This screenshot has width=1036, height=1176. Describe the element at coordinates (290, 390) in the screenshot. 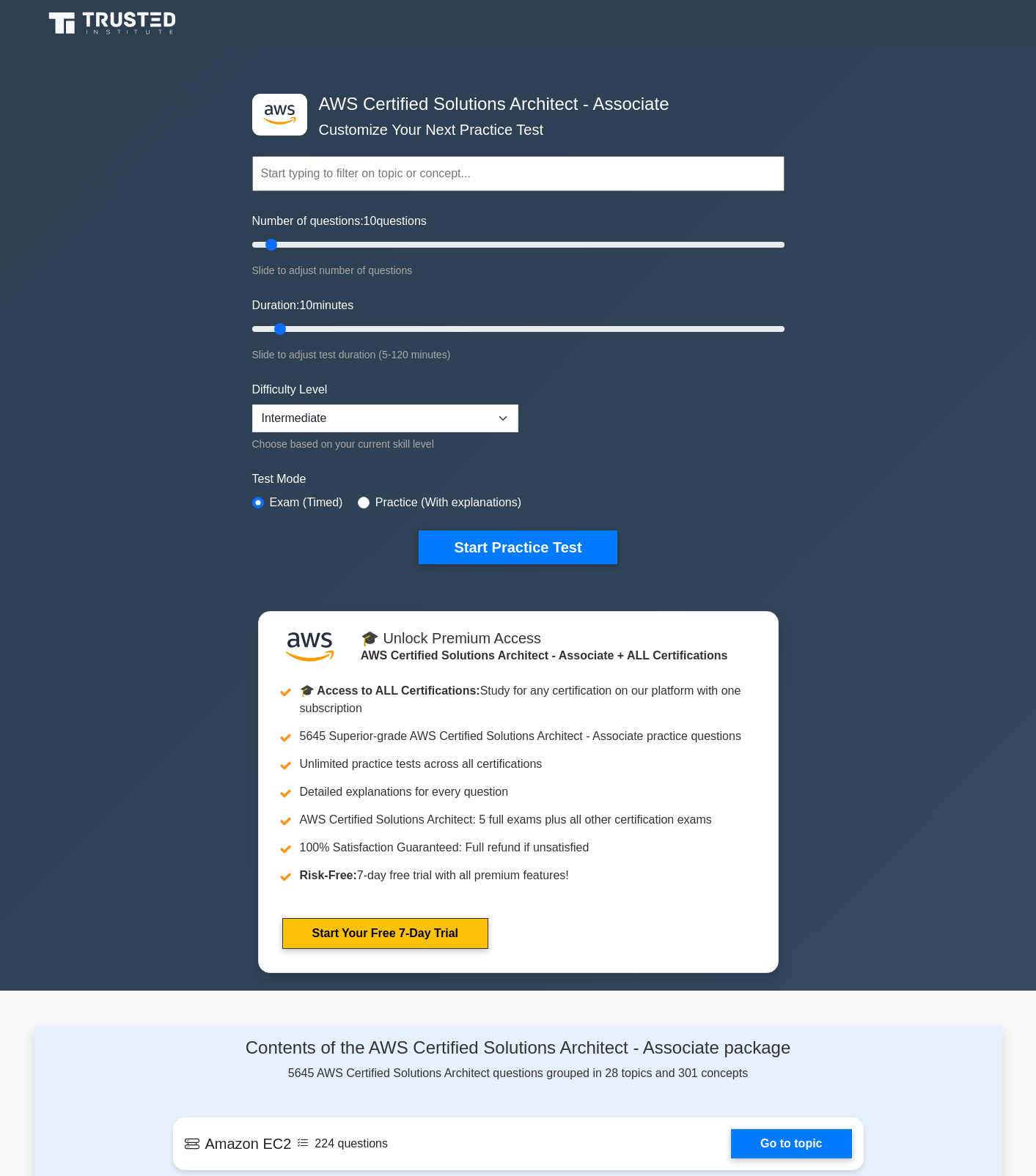

I see `label: Difficulty Level` at that location.